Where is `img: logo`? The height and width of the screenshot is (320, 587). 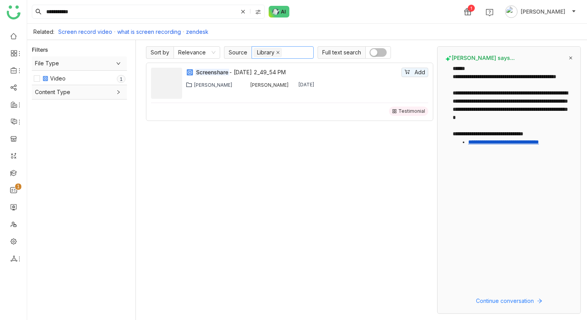 img: logo is located at coordinates (14, 12).